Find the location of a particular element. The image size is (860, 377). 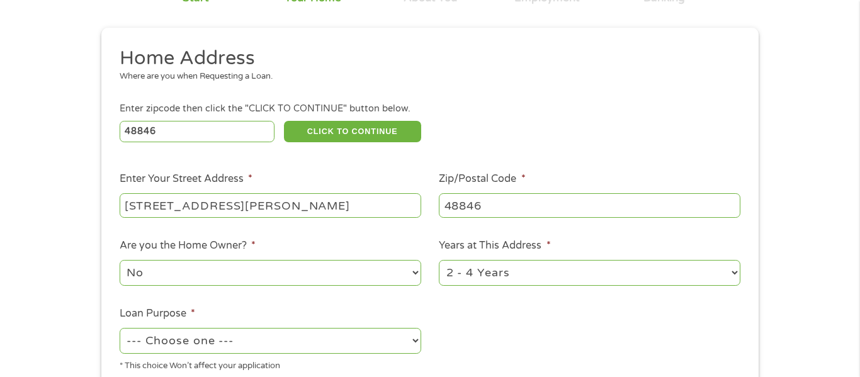

input: 1 Main Street is located at coordinates (270, 205).